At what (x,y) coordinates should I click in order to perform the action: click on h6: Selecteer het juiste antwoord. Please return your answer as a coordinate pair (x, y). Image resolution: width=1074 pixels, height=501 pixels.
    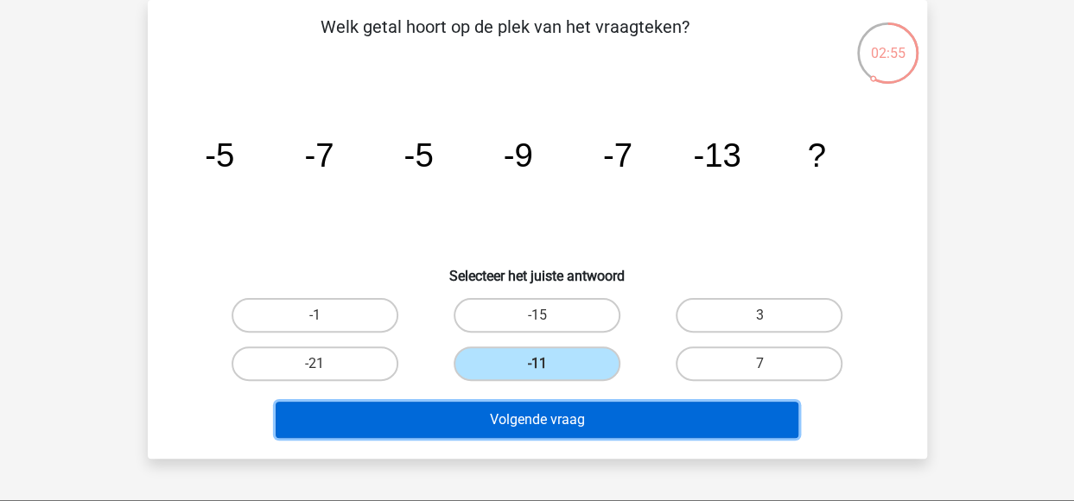
    Looking at the image, I should click on (537, 269).